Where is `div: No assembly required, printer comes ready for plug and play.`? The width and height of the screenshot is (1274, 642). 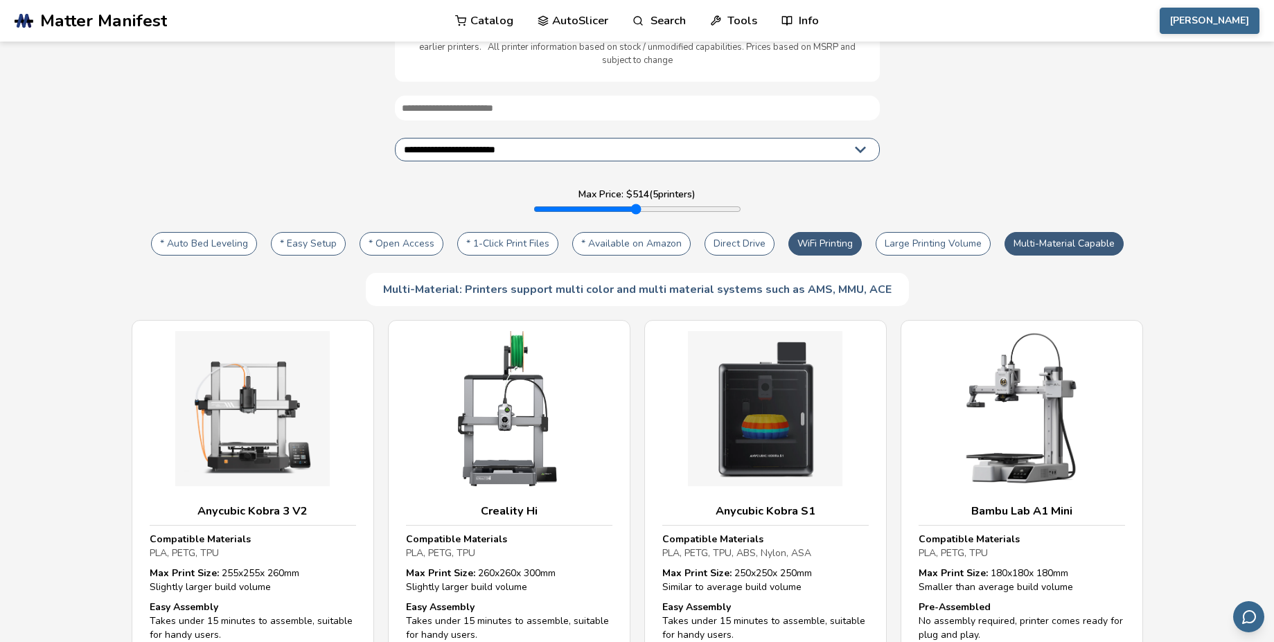
div: No assembly required, printer comes ready for plug and play. is located at coordinates (1022, 621).